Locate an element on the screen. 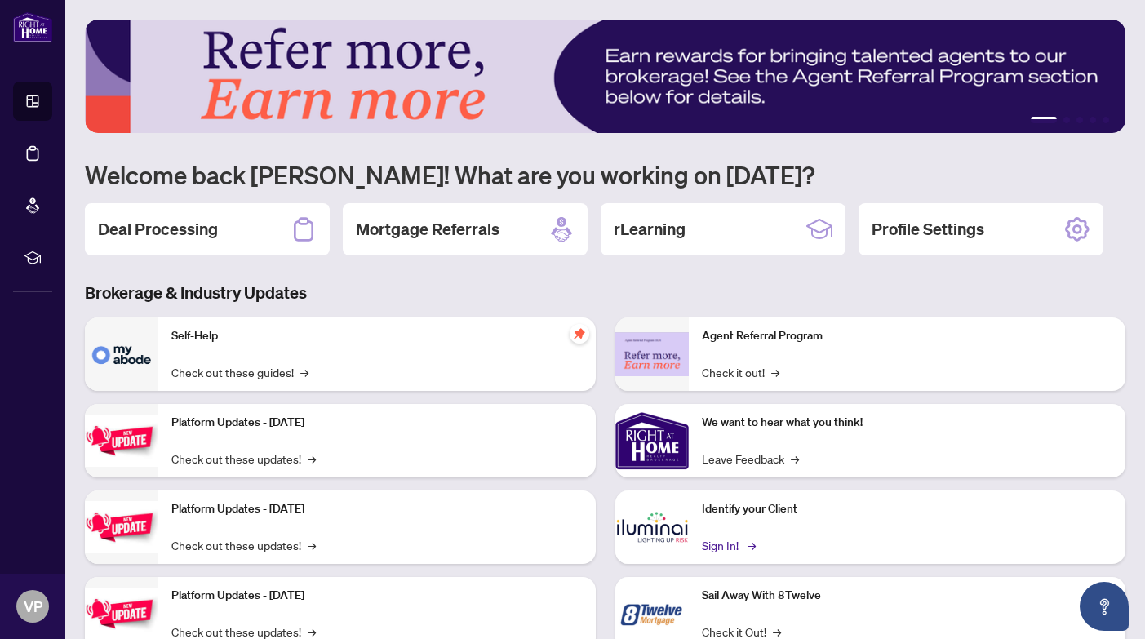 This screenshot has height=639, width=1145. span: VP is located at coordinates (33, 606).